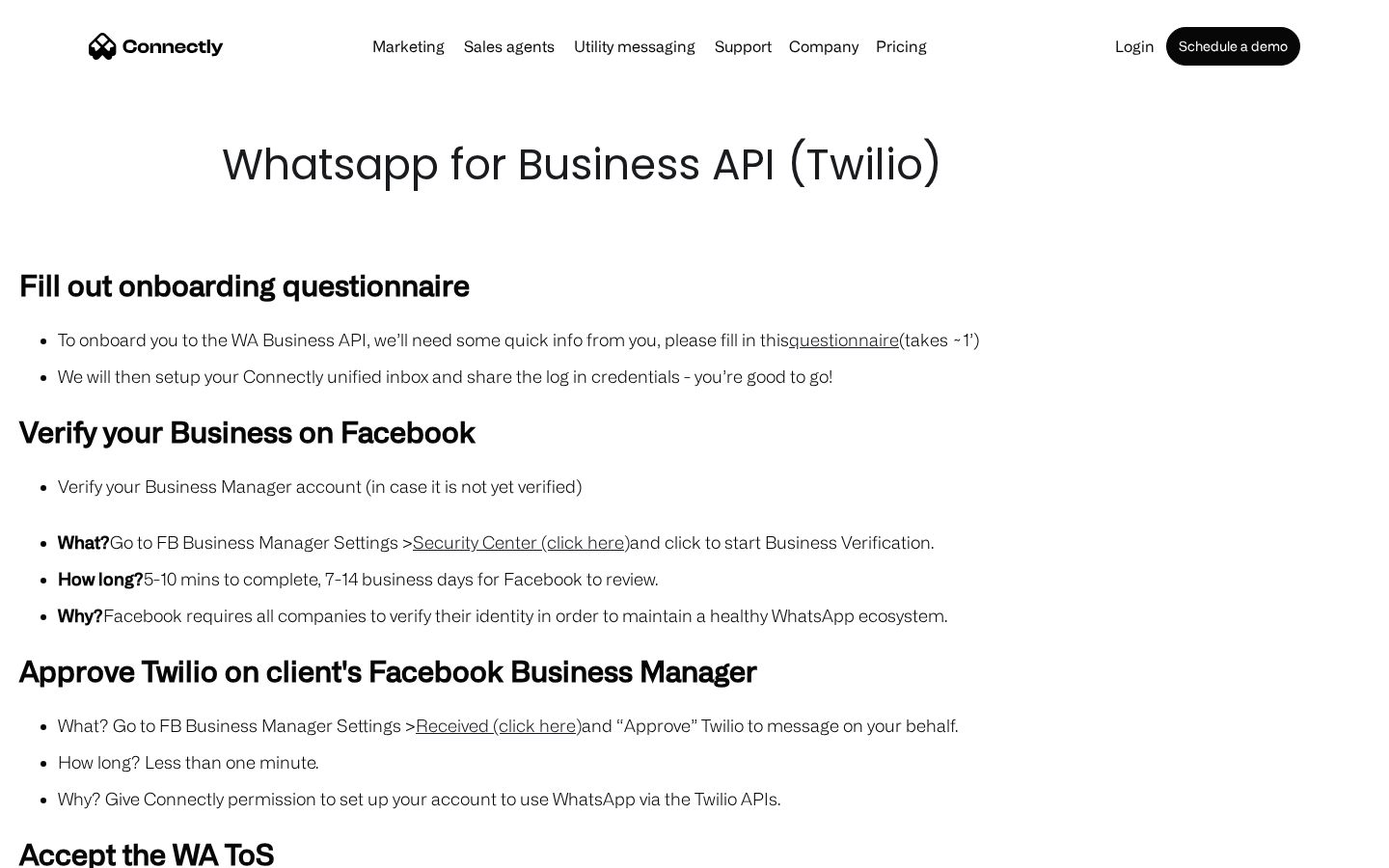 Image resolution: width=1389 pixels, height=868 pixels. Describe the element at coordinates (714, 579) in the screenshot. I see `li: 5-10 mins to complete, 7-14 business days for Facebook to review.` at that location.